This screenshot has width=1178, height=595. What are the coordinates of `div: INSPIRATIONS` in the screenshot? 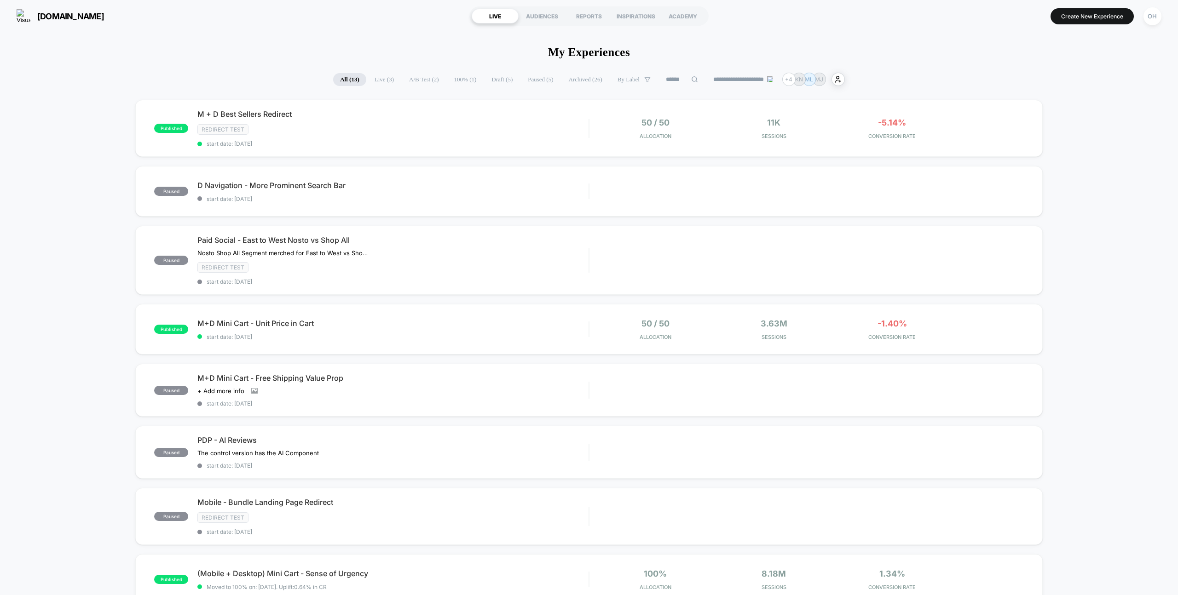 It's located at (636, 16).